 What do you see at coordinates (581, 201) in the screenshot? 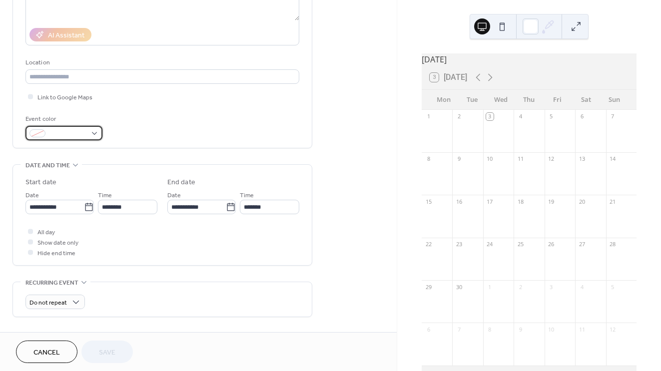
I see `div: 20` at bounding box center [581, 201].